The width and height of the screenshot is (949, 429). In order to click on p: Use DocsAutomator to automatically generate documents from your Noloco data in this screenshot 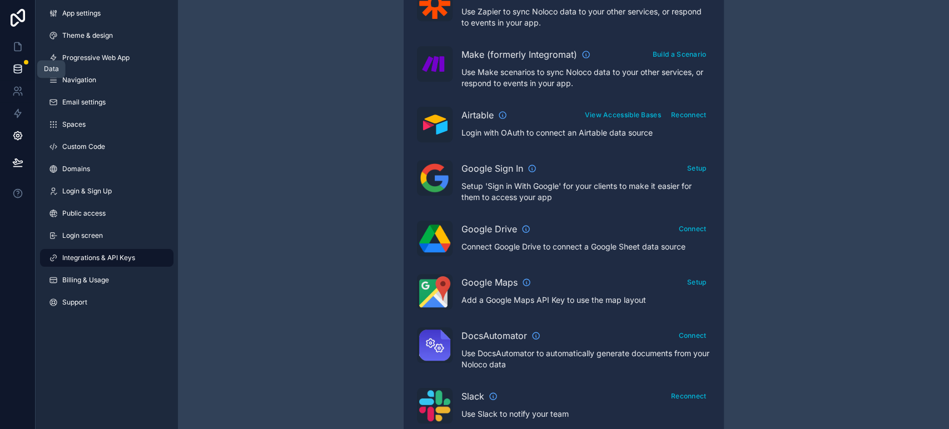, I will do `click(586, 359)`.